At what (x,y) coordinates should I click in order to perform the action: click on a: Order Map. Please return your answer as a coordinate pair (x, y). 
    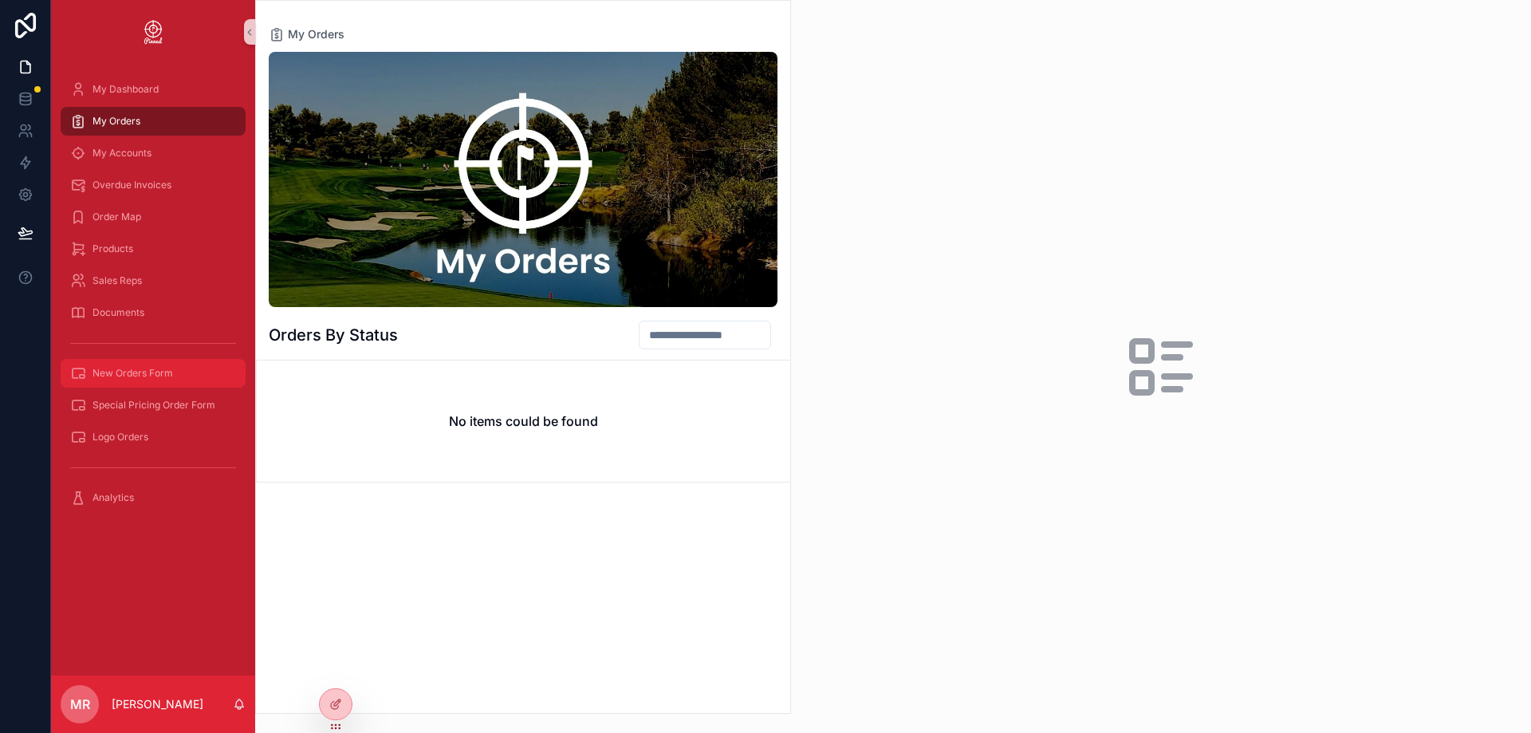
    Looking at the image, I should click on (153, 217).